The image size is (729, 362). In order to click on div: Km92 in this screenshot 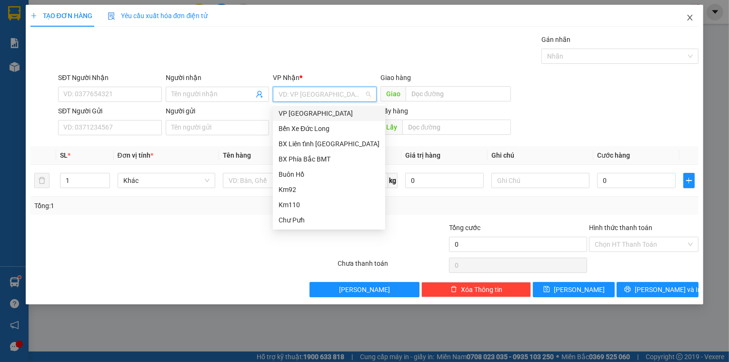, I will do `click(329, 189)`.